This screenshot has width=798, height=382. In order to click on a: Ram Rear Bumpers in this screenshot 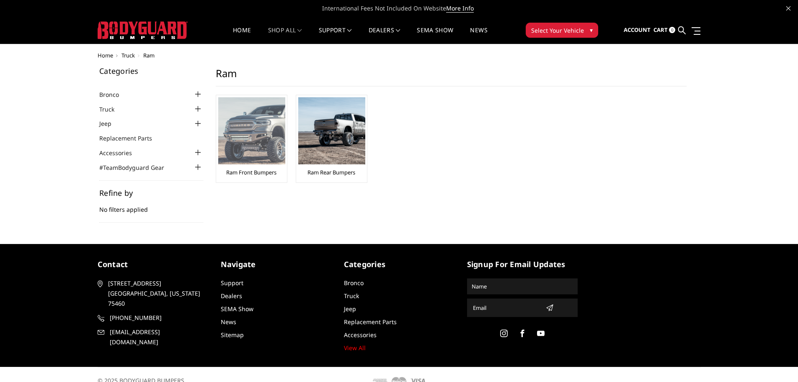, I will do `click(331, 172)`.